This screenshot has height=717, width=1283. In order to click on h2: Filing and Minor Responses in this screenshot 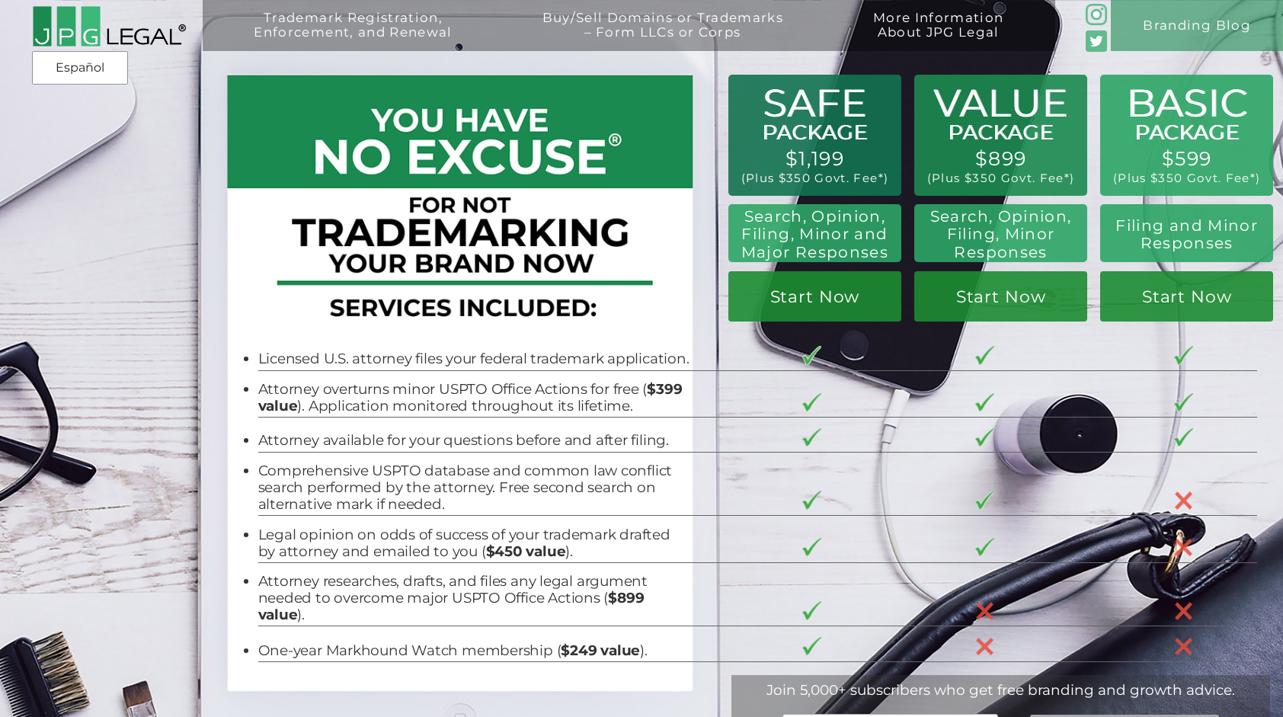, I will do `click(1187, 234)`.